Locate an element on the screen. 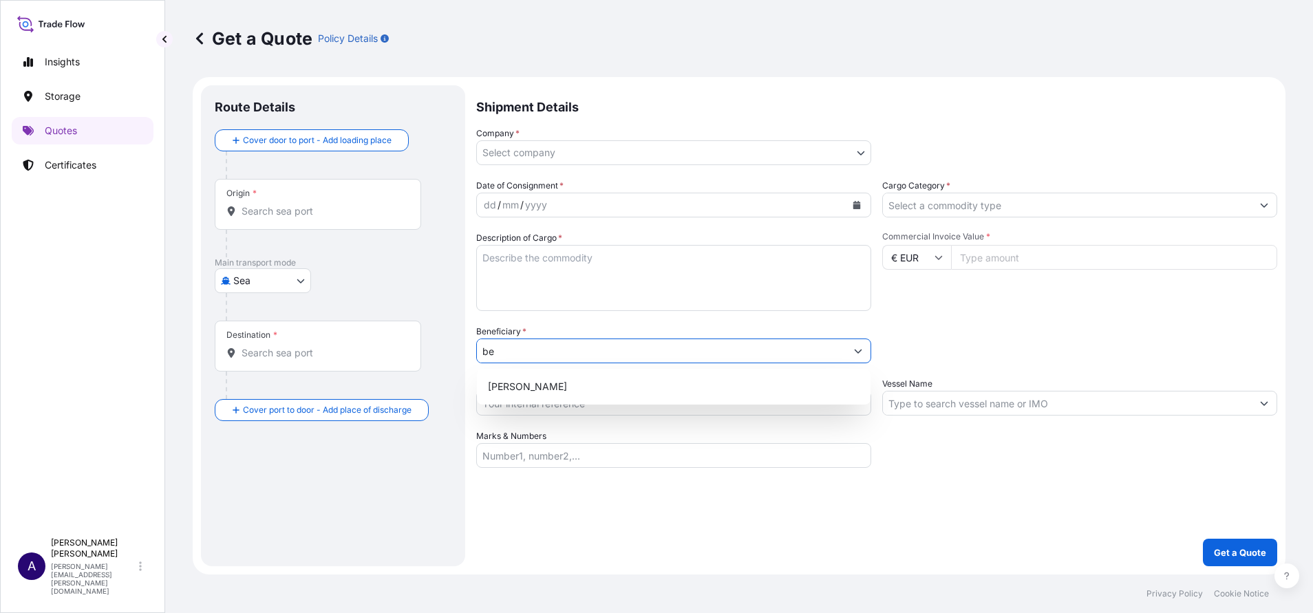 This screenshot has height=613, width=1313. p: Route Details is located at coordinates (255, 107).